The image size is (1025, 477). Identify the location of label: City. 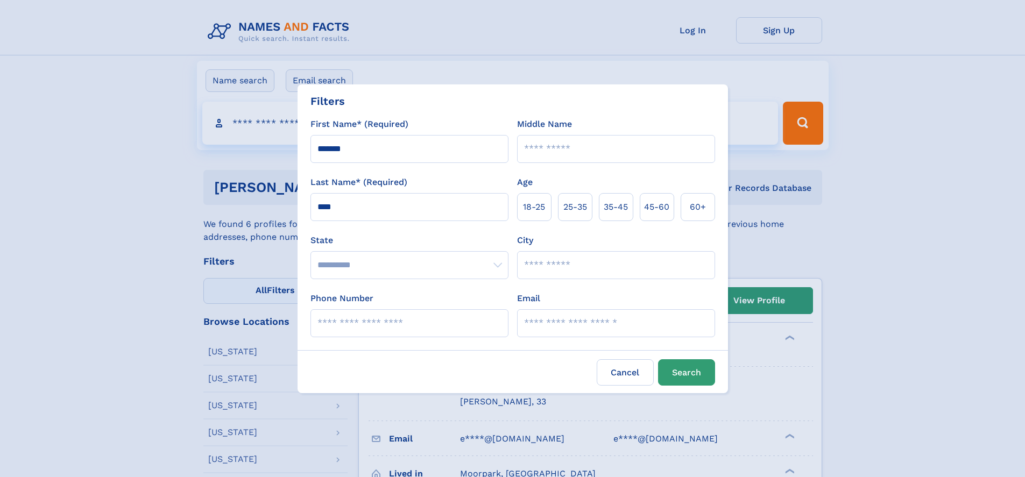
(525, 240).